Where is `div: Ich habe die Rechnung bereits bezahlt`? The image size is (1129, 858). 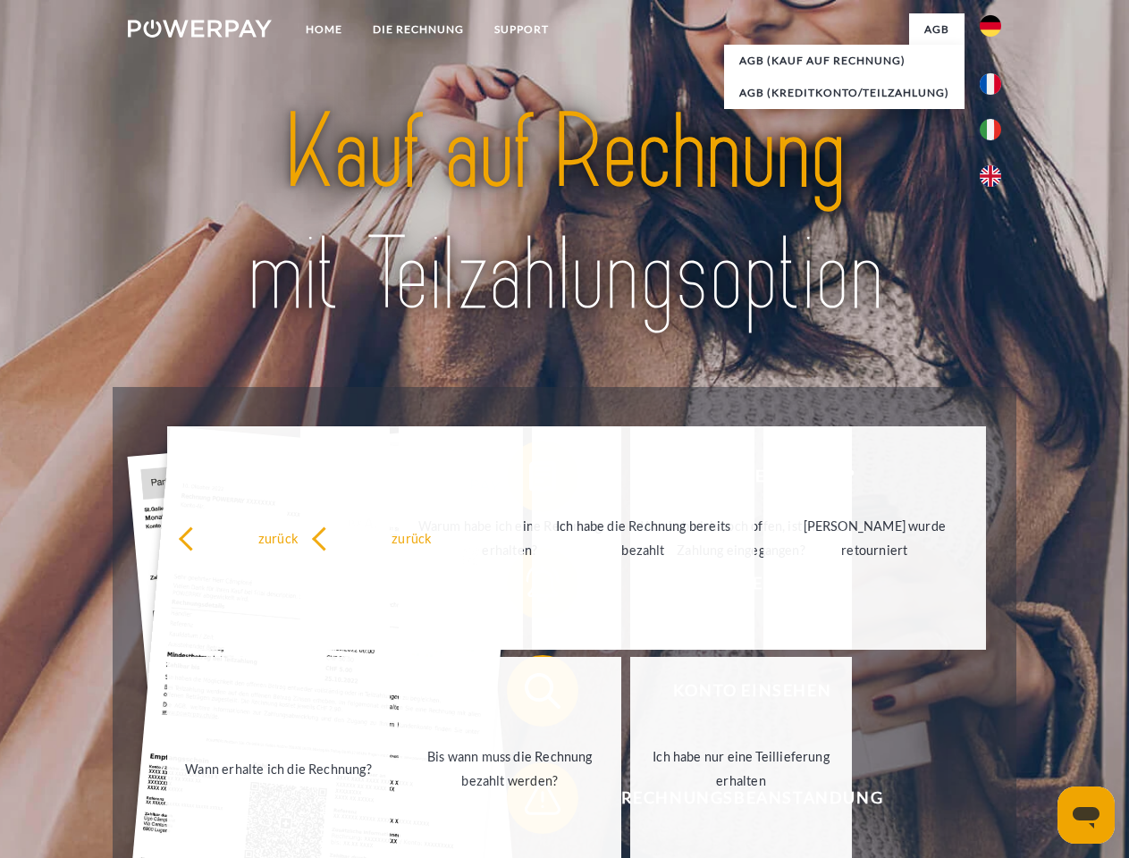 div: Ich habe die Rechnung bereits bezahlt is located at coordinates (643, 538).